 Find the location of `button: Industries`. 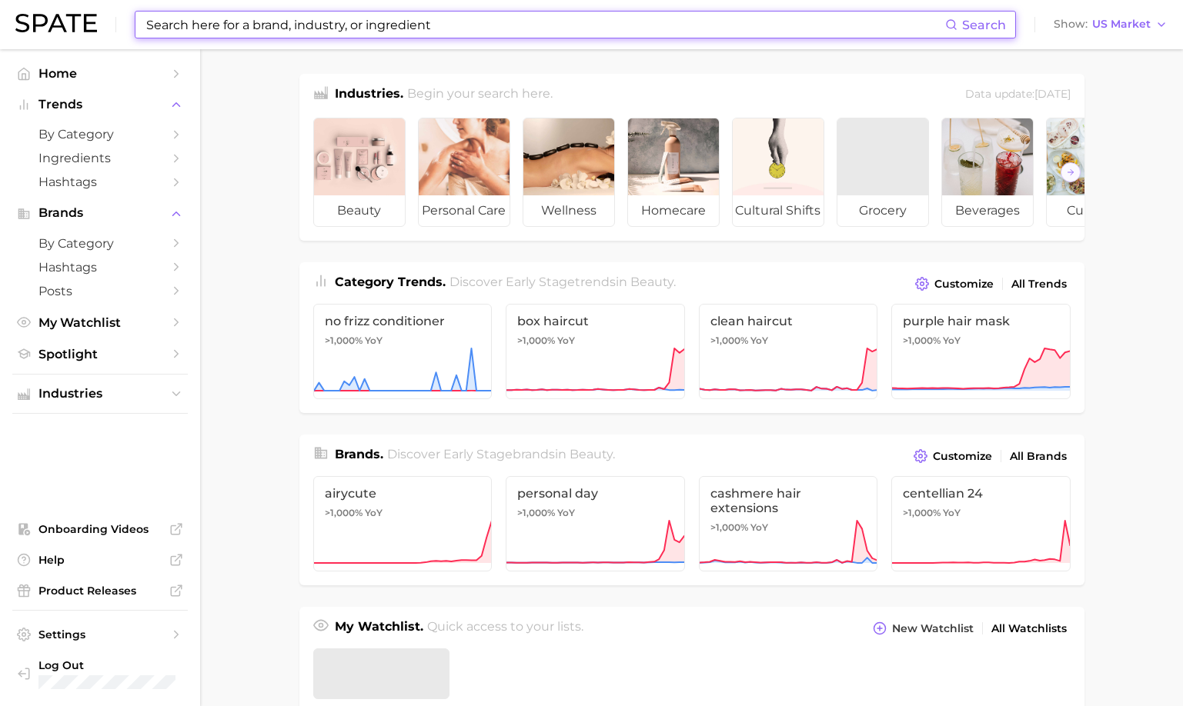

button: Industries is located at coordinates (100, 394).